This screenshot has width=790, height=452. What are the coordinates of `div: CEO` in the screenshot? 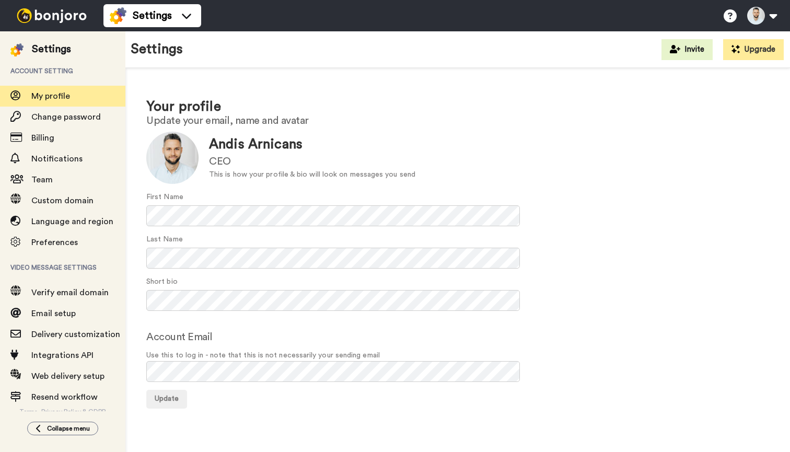 It's located at (312, 161).